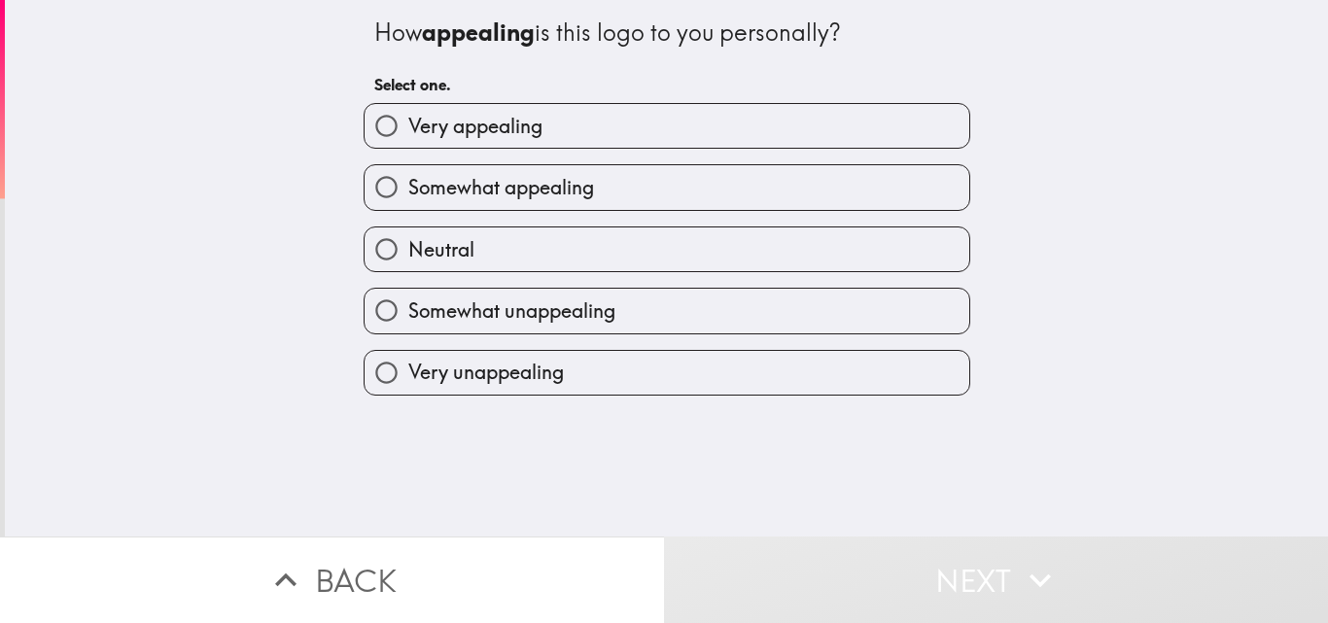 The width and height of the screenshot is (1328, 623). What do you see at coordinates (667, 249) in the screenshot?
I see `button: Neutral` at bounding box center [667, 249].